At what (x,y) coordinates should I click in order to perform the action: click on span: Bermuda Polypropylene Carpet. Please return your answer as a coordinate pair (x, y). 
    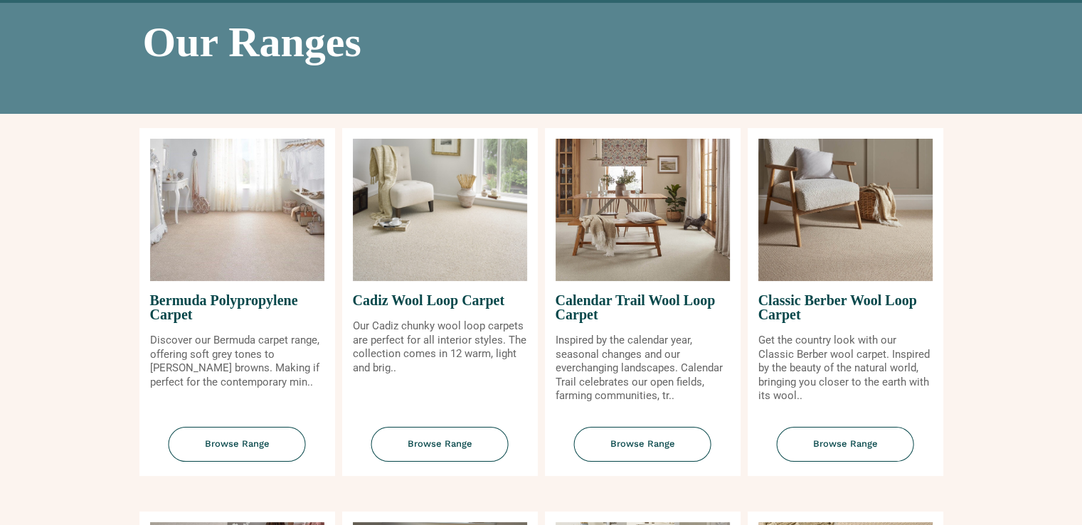
    Looking at the image, I should click on (237, 307).